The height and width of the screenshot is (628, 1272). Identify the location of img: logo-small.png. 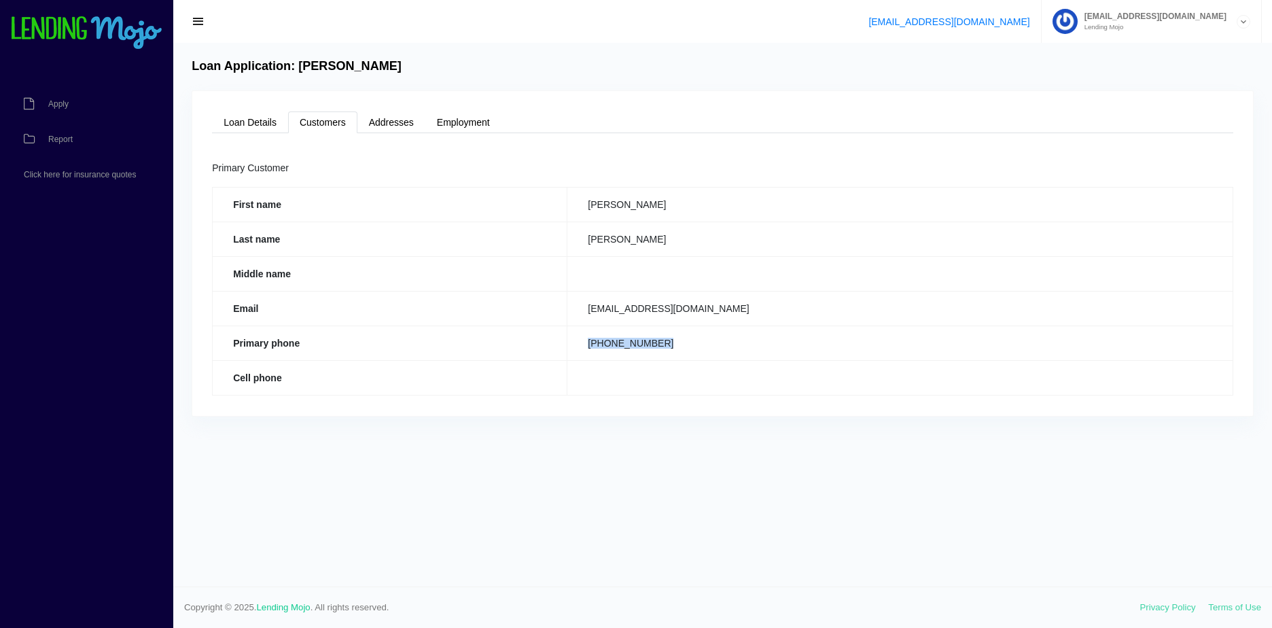
(86, 33).